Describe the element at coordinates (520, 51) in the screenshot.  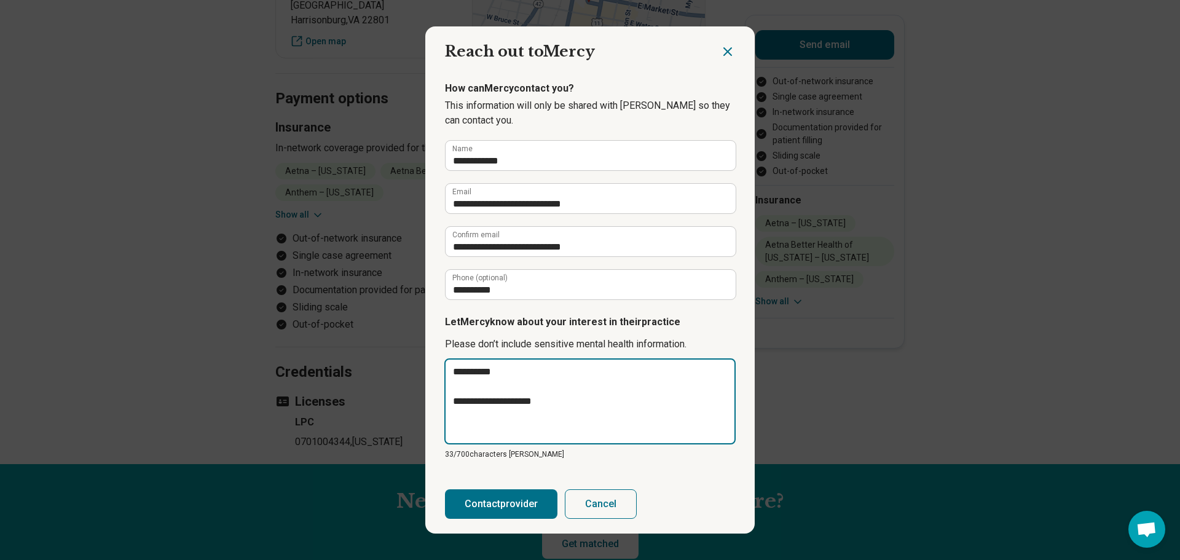
I see `span: Reach out to Mercy` at that location.